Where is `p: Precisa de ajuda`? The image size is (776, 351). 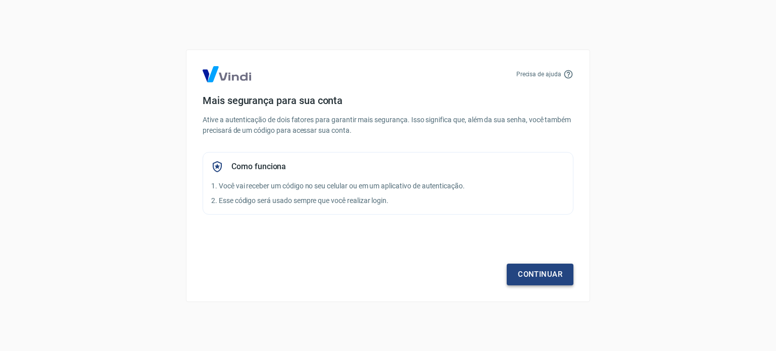 p: Precisa de ajuda is located at coordinates (539, 74).